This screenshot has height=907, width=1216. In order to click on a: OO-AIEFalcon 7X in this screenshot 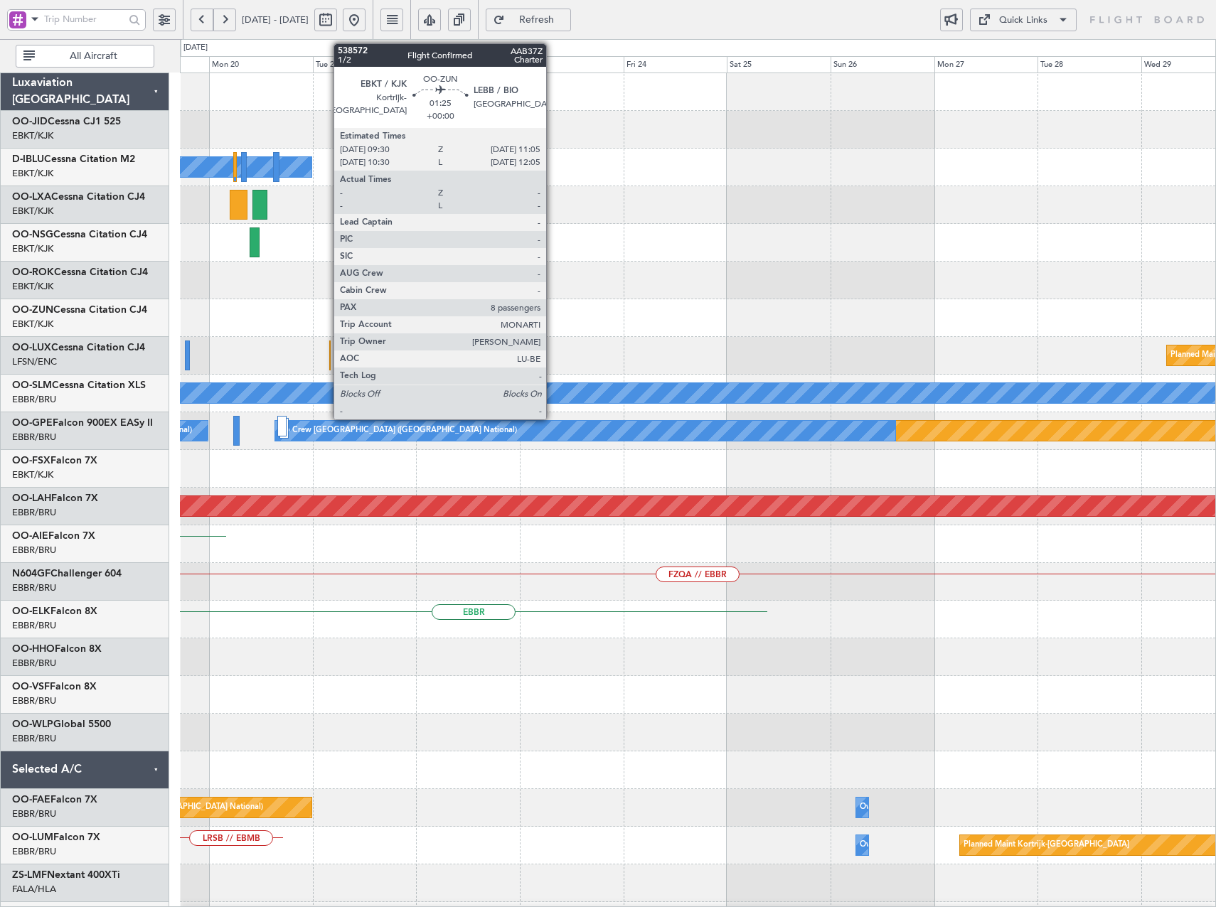, I will do `click(53, 536)`.